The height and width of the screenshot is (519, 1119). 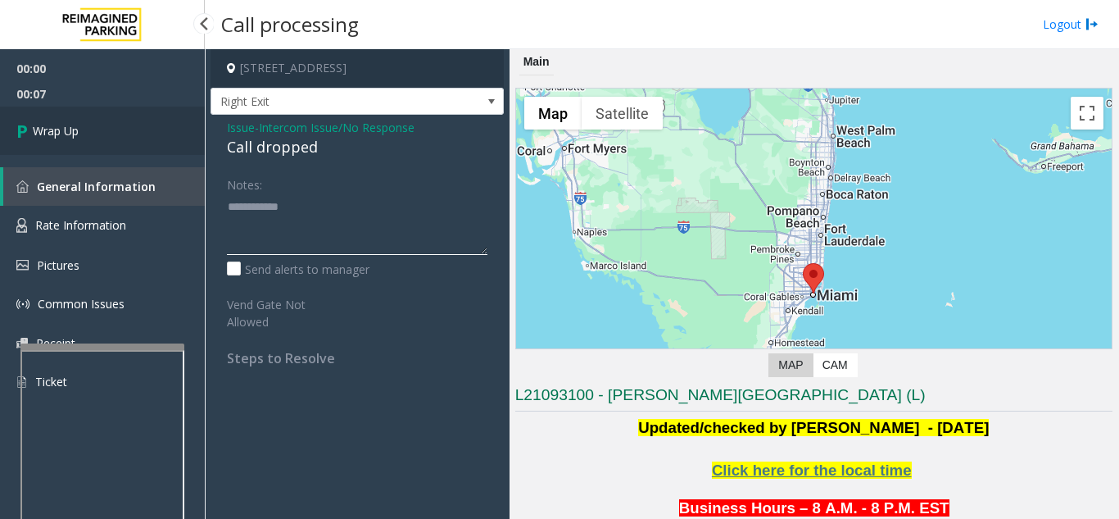 I want to click on button: Show satellite imagery, so click(x=622, y=113).